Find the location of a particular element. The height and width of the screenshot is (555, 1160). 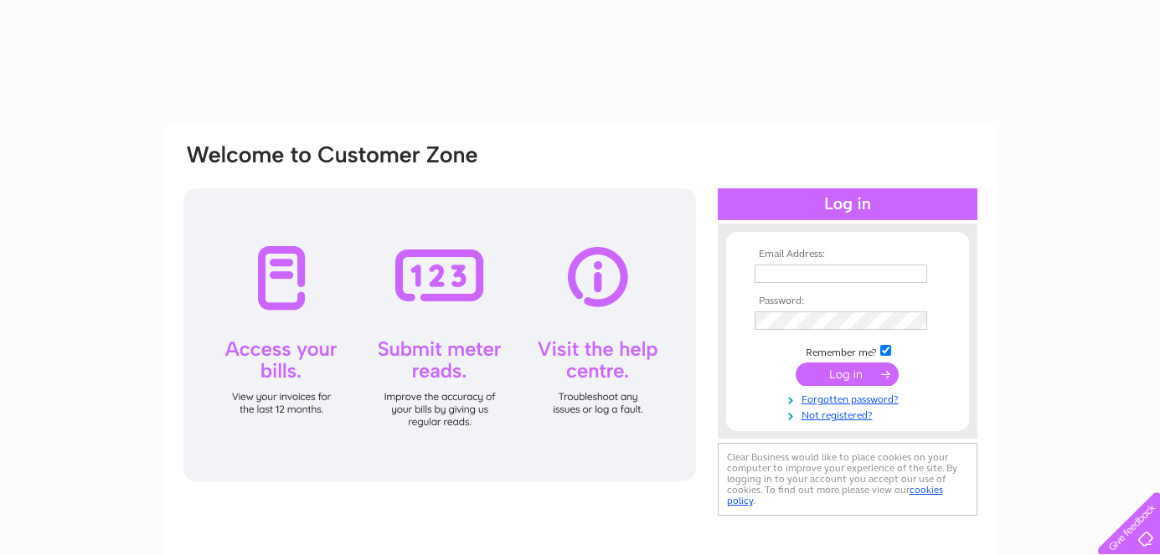

th: Email Address: is located at coordinates (847, 255).